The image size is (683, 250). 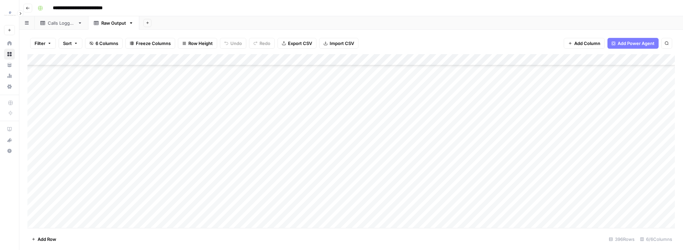 What do you see at coordinates (9, 43) in the screenshot?
I see `a: Home` at bounding box center [9, 43].